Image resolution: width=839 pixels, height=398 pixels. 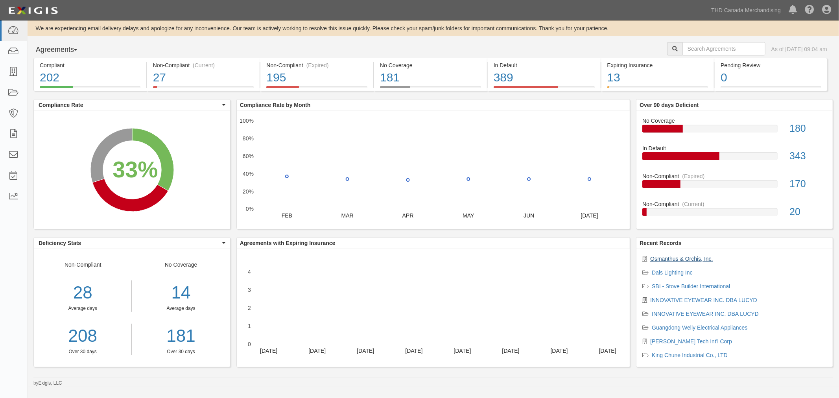 What do you see at coordinates (248, 191) in the screenshot?
I see `text: 20%` at bounding box center [248, 191].